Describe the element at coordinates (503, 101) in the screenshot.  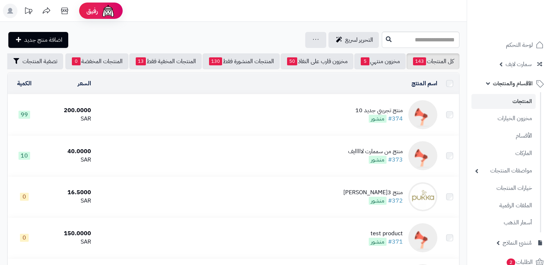
I see `a: المنتجات` at that location.